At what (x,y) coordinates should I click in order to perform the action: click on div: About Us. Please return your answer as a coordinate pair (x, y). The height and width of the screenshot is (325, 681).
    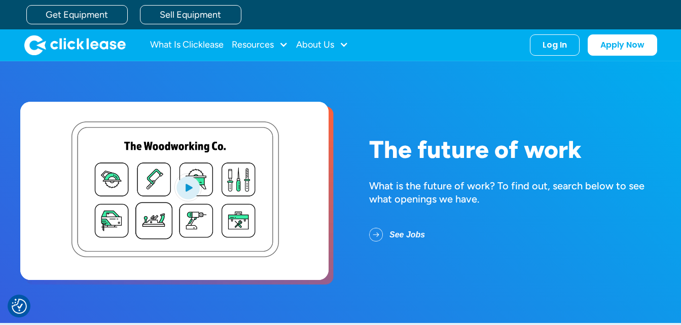
    Looking at the image, I should click on (322, 45).